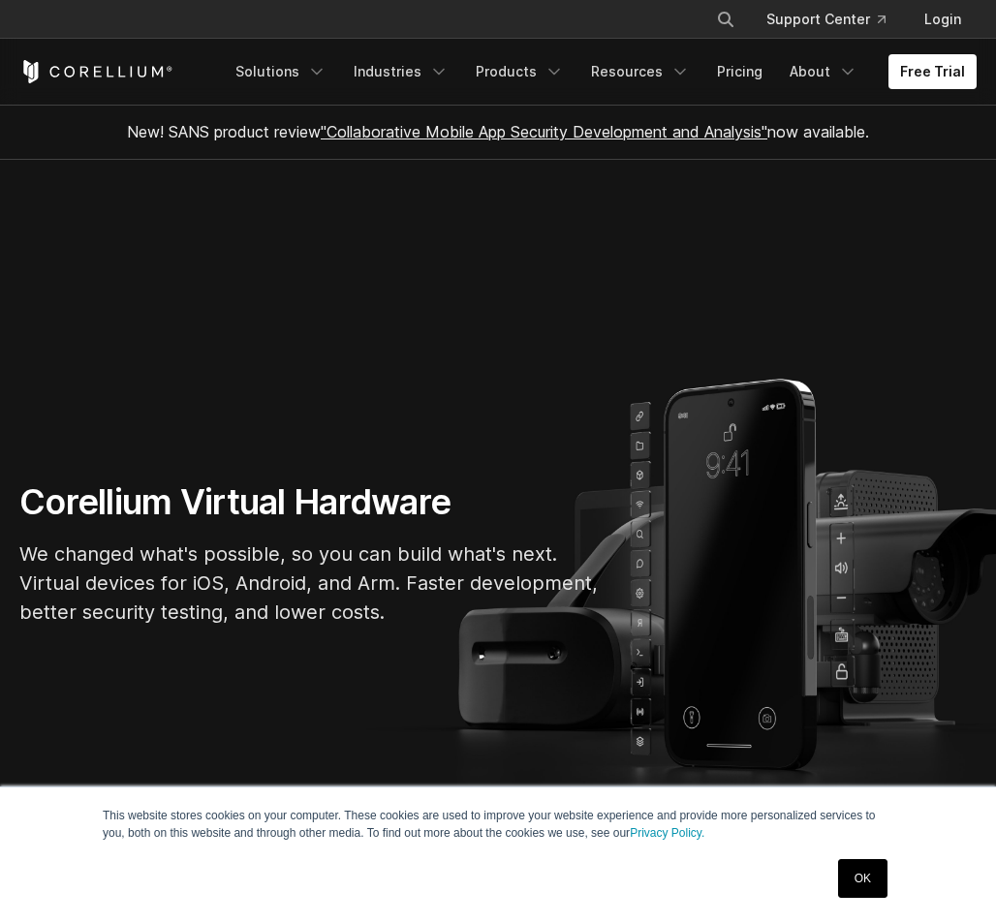 The image size is (996, 923). Describe the element at coordinates (543, 132) in the screenshot. I see `a: "Collaborative Mobile App Security Development and Analysis"` at that location.